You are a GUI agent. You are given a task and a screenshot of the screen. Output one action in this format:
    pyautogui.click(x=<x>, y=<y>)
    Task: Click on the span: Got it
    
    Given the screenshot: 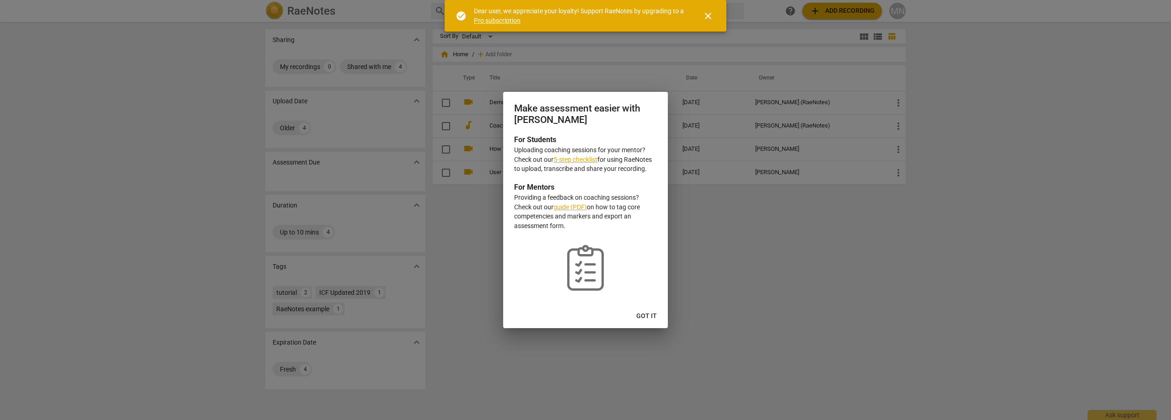 What is the action you would take?
    pyautogui.click(x=646, y=317)
    